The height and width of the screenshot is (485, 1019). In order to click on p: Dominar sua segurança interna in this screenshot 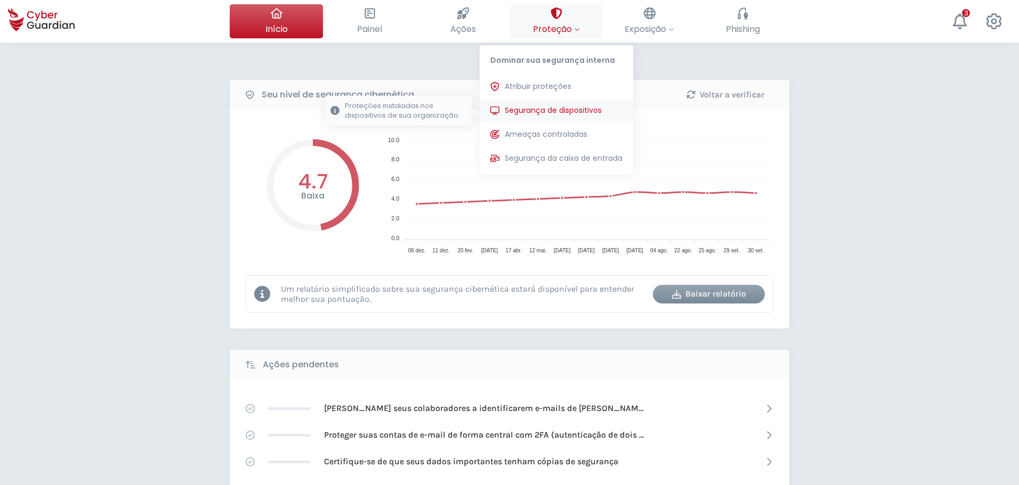, I will do `click(556, 58)`.